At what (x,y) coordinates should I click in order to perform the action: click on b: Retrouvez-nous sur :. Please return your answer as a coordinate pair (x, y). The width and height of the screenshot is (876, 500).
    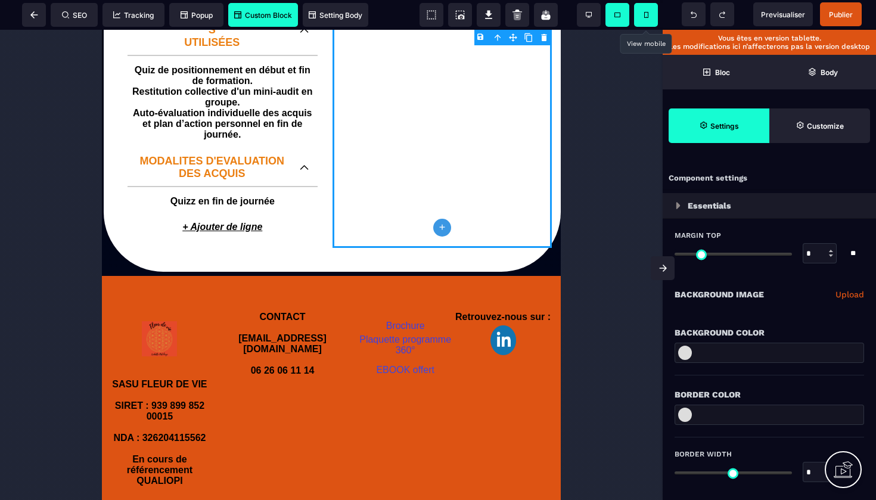
    Looking at the image, I should click on (401, 287).